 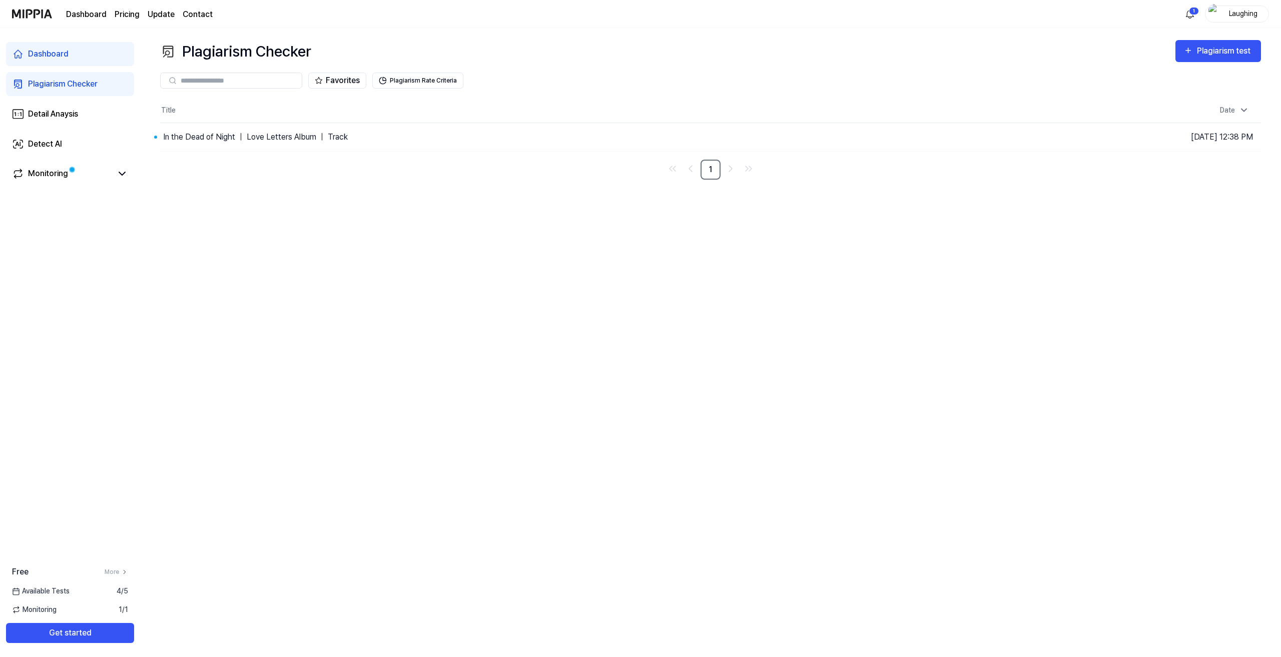 What do you see at coordinates (1235, 110) in the screenshot?
I see `div: Date` at bounding box center [1235, 110].